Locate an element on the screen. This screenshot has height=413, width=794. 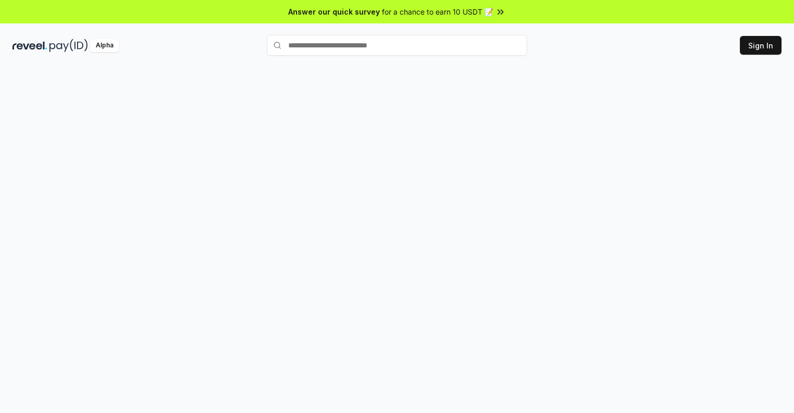
span: for a chance to earn 10 USDT 📝 is located at coordinates (438, 11).